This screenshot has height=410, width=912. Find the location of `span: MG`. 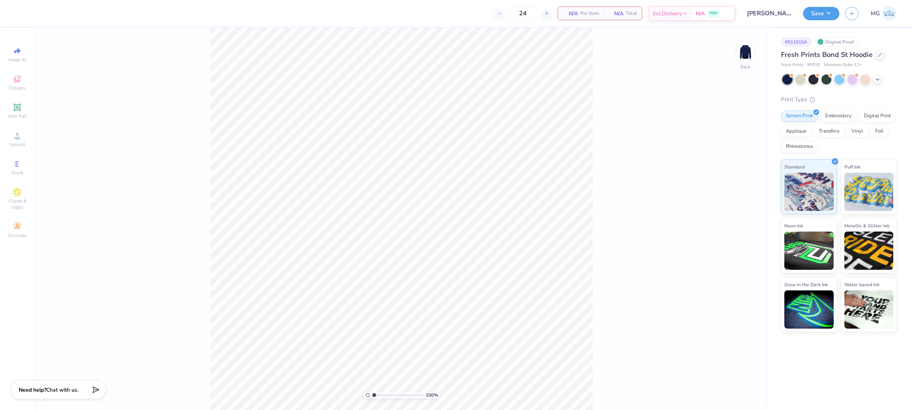

span: MG is located at coordinates (876, 13).